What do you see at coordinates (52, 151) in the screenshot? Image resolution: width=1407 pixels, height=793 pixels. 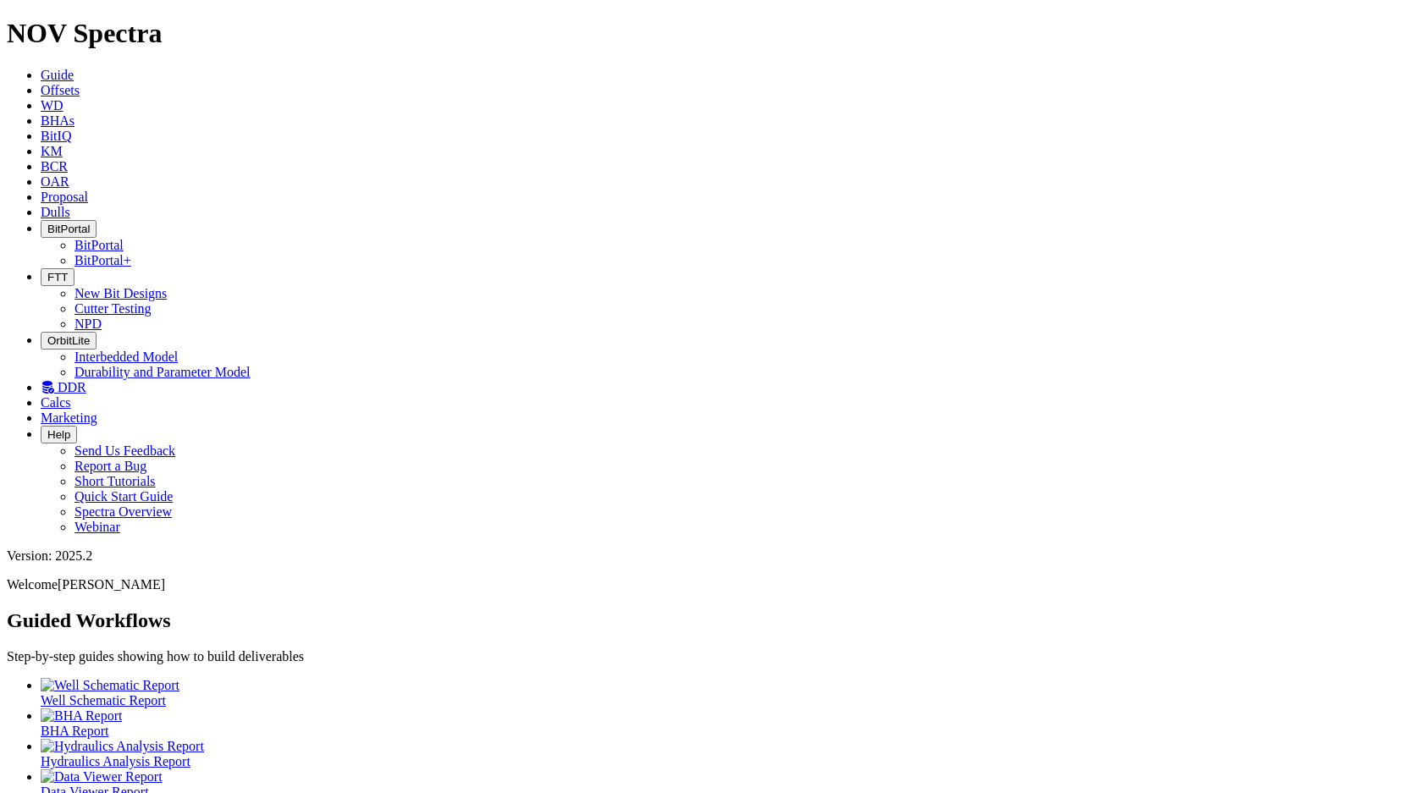 I see `a: KM` at bounding box center [52, 151].